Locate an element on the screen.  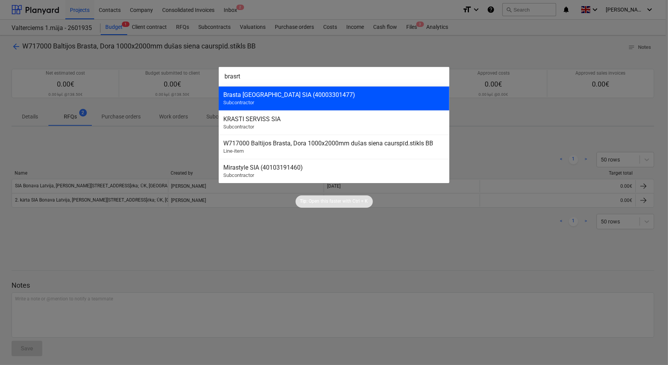
div: Tip:Open this faster withCtrl + K is located at coordinates (334, 201).